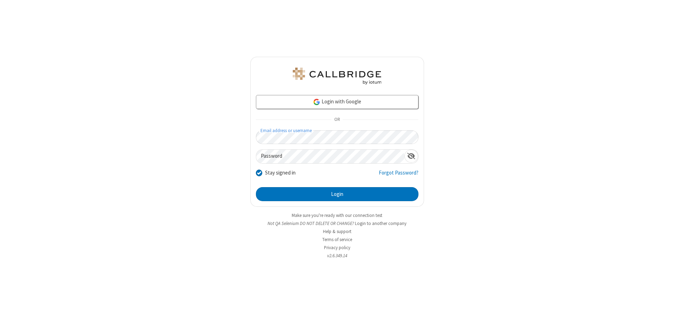 The width and height of the screenshot is (674, 321). Describe the element at coordinates (280, 173) in the screenshot. I see `label: Stay signed in` at that location.